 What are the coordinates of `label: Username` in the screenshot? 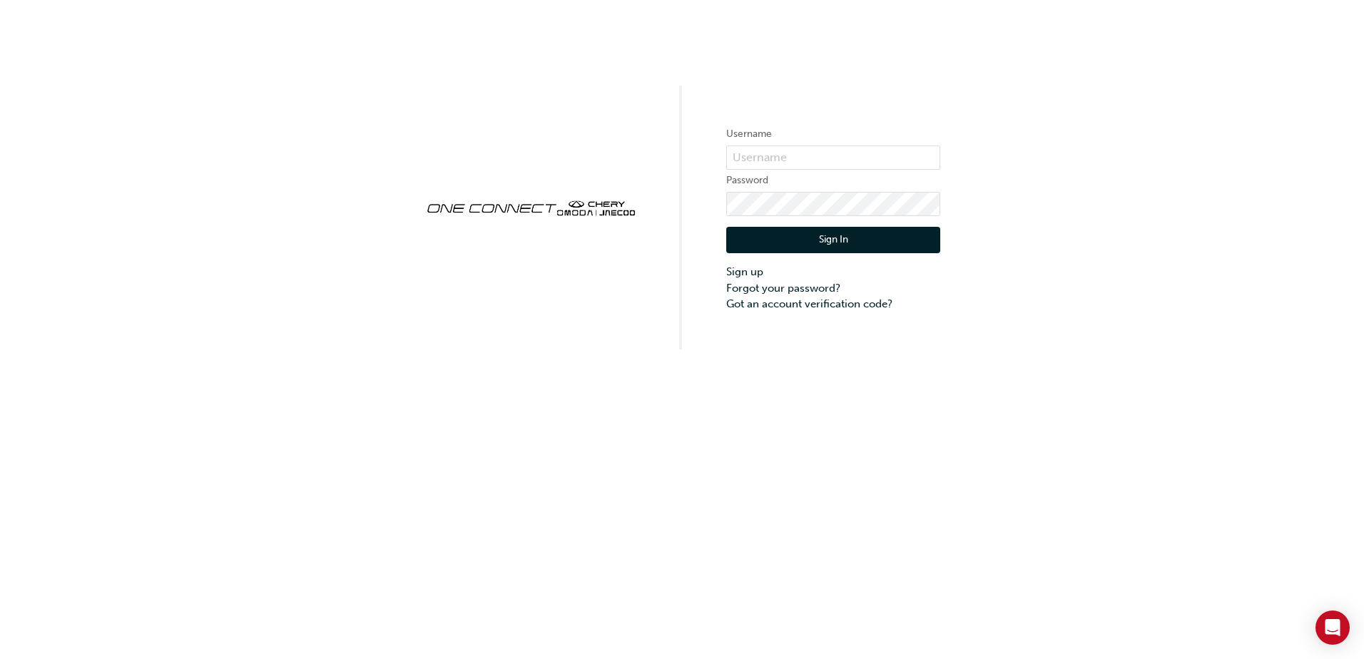 It's located at (833, 134).